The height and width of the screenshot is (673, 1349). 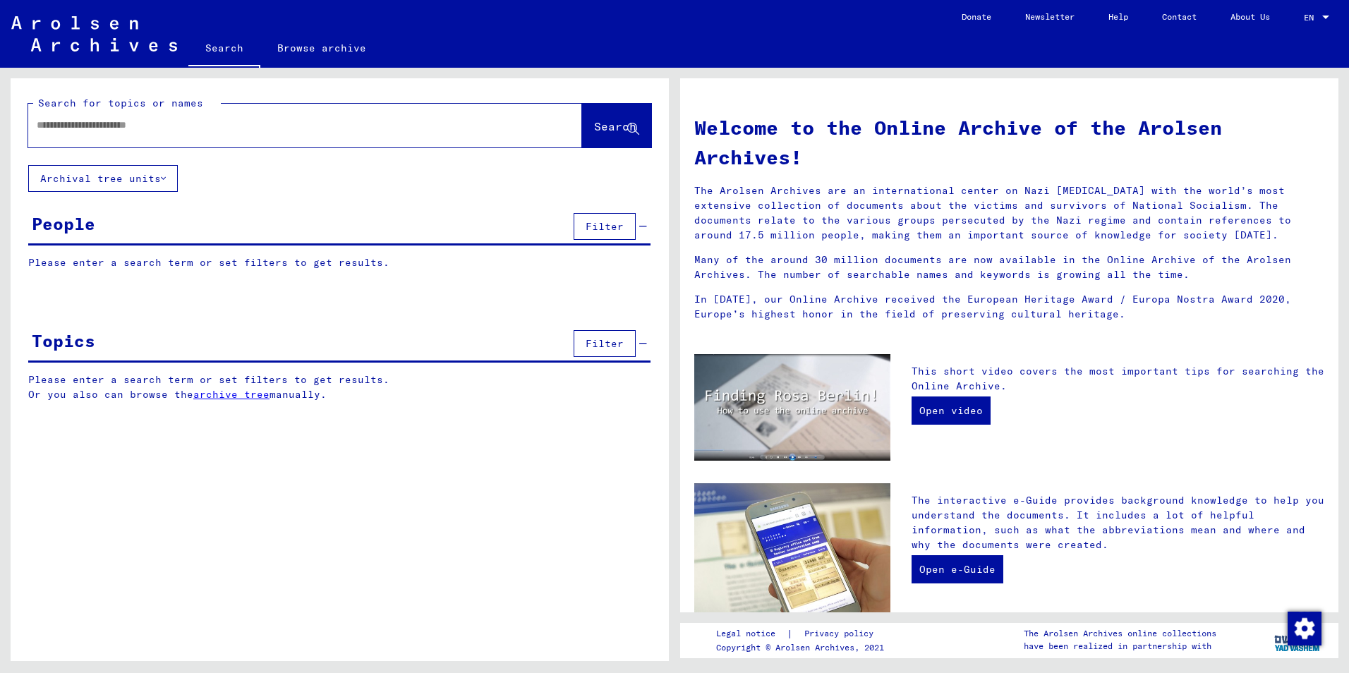 I want to click on span: EN, so click(x=1312, y=18).